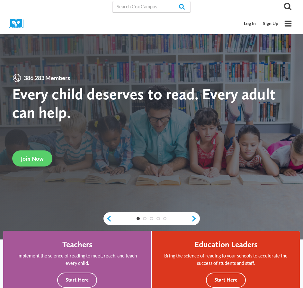 This screenshot has width=303, height=288. Describe the element at coordinates (77, 244) in the screenshot. I see `h4: Teachers` at that location.